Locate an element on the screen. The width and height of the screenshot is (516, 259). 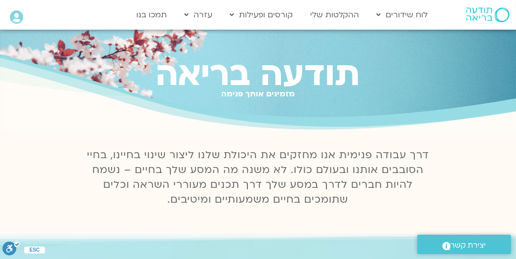
a: תמכו בנו is located at coordinates (152, 15).